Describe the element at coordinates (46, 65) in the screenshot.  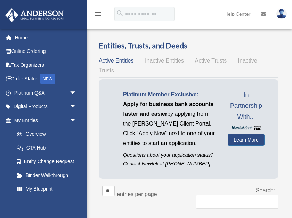
I see `a: Tax Organizers` at that location.